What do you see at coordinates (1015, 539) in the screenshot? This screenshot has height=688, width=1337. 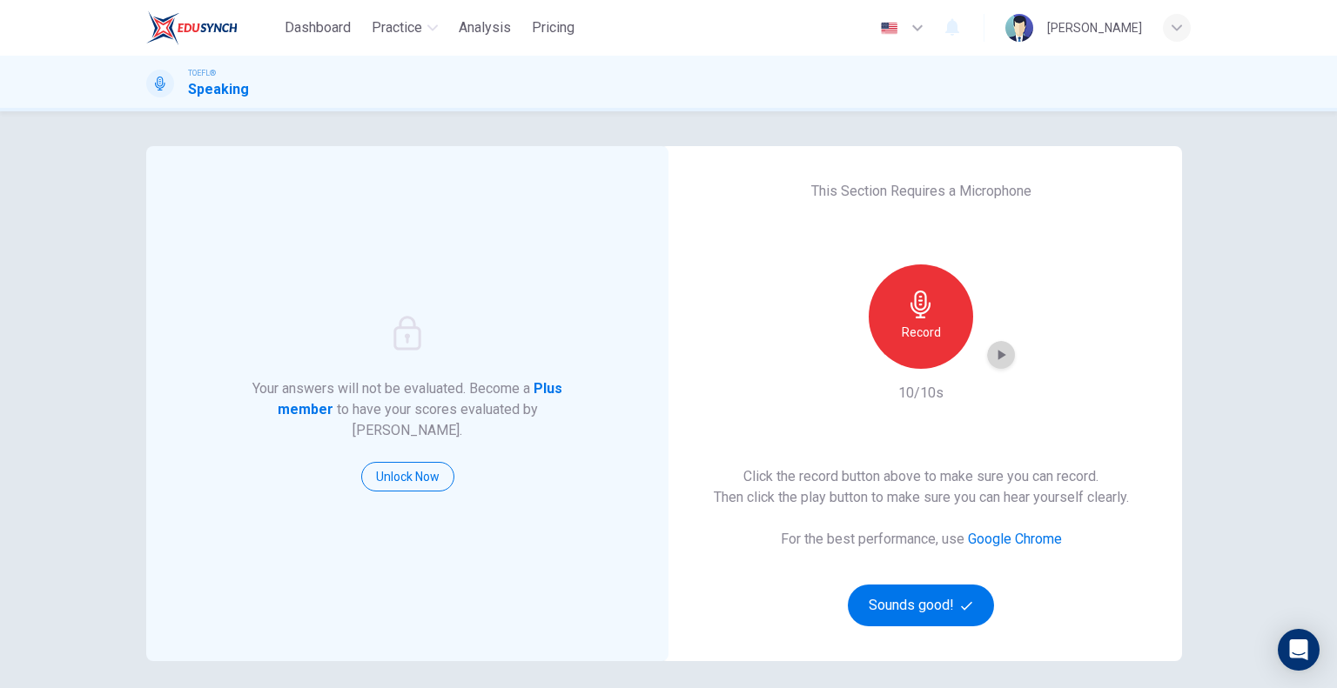 I see `a: Google Chrome` at bounding box center [1015, 539].